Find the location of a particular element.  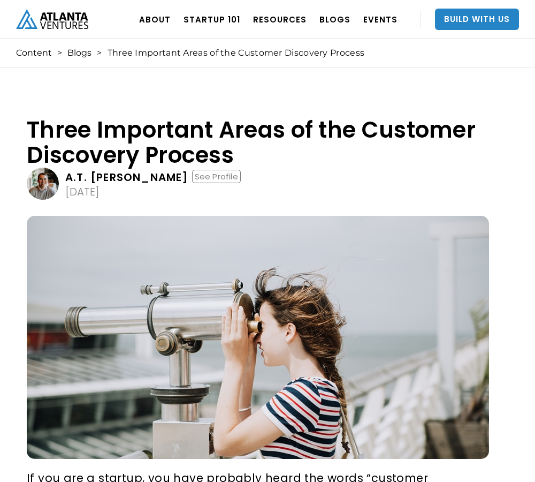

a: Startup 101 is located at coordinates (212, 19).